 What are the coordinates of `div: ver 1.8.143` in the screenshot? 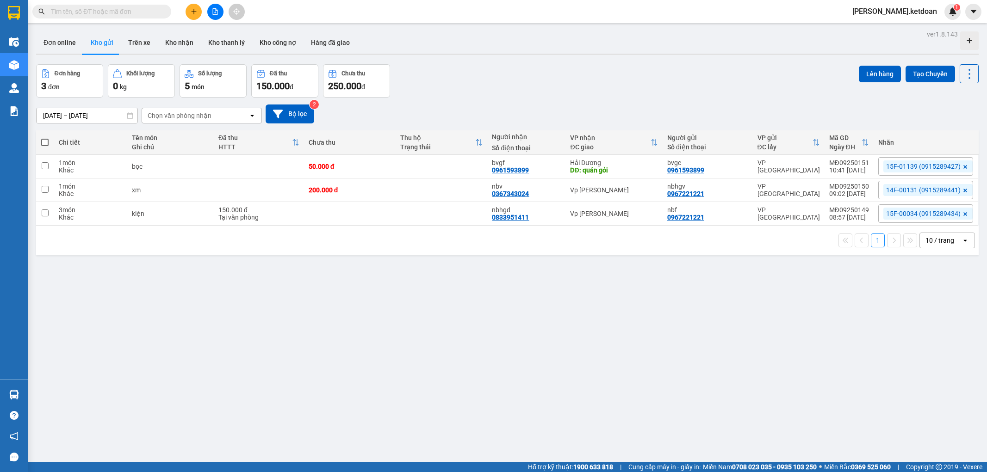 It's located at (942, 34).